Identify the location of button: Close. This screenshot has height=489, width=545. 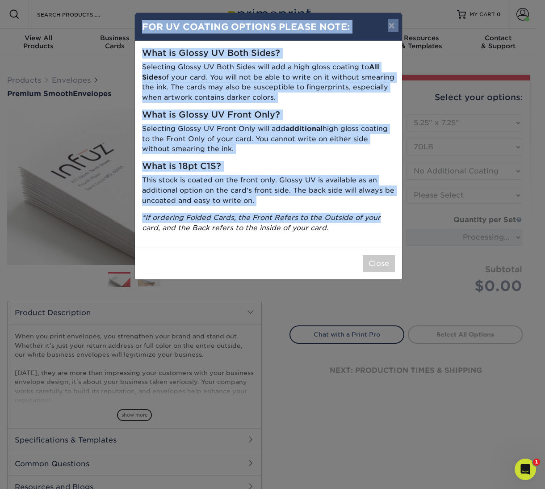
(379, 264).